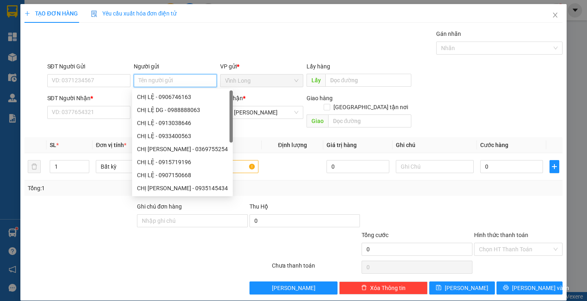  Describe the element at coordinates (182, 110) in the screenshot. I see `div: CHỊ LỆ DG - 0988888063` at that location.